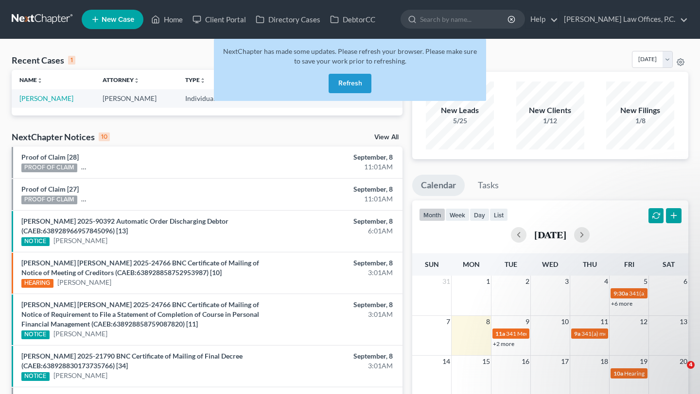  Describe the element at coordinates (550, 121) in the screenshot. I see `div: 1/12` at that location.